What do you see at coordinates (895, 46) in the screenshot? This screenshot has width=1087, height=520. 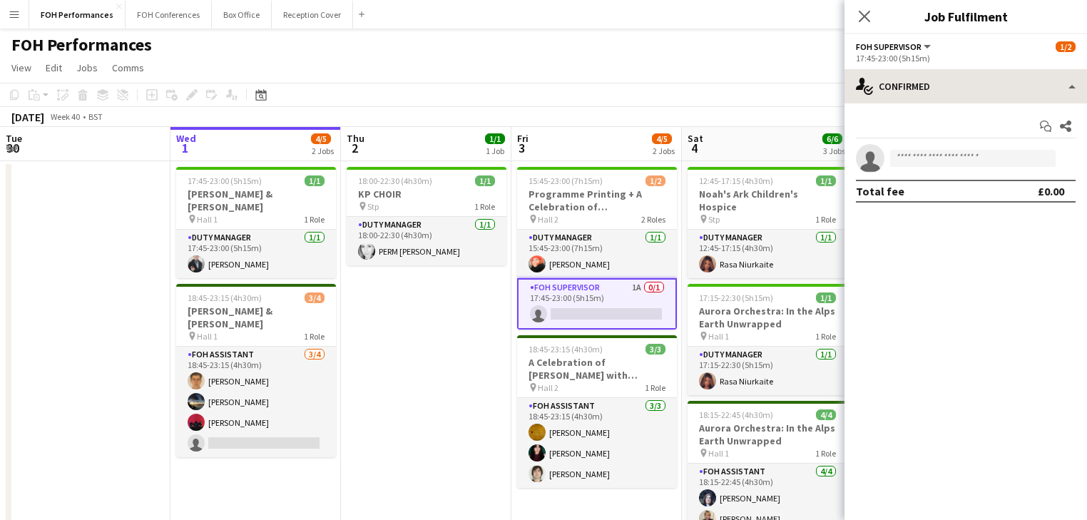 I see `button: FOH Supervisor` at bounding box center [895, 46].